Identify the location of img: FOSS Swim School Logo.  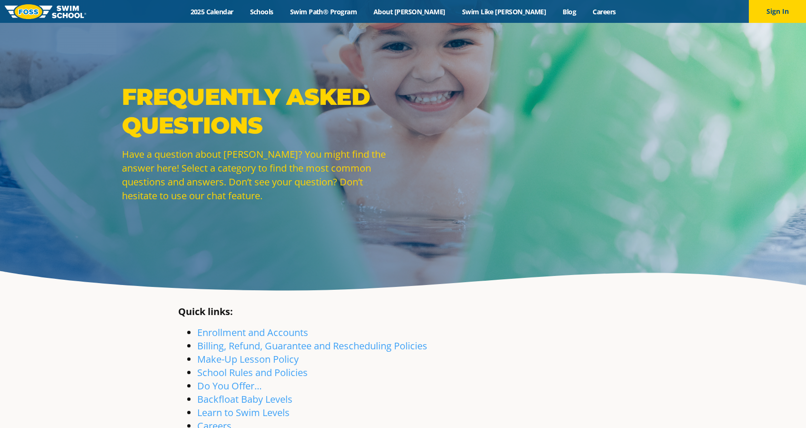
(45, 11).